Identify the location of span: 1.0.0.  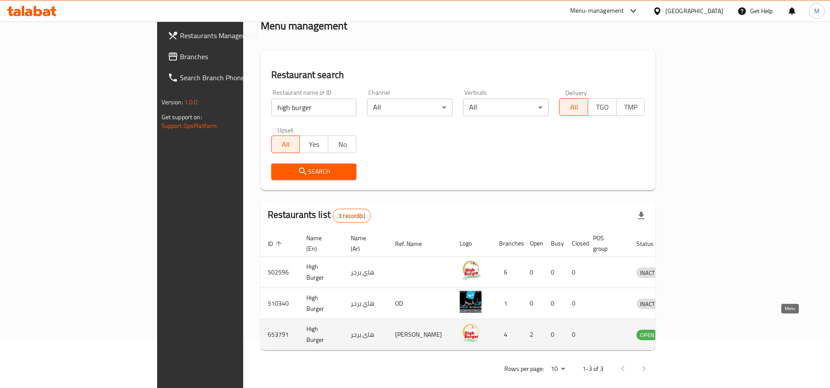
(191, 102).